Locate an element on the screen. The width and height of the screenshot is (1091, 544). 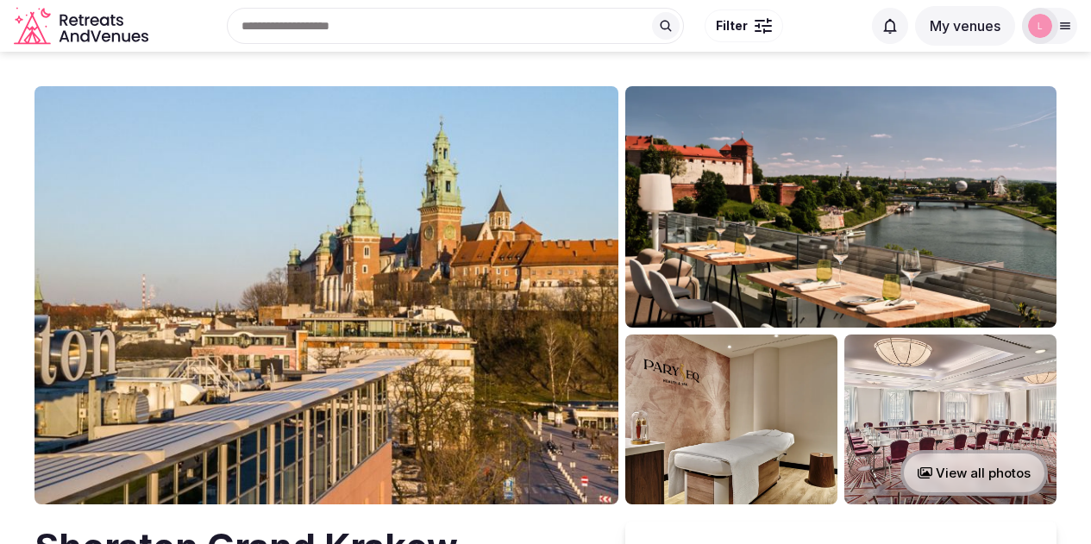
img: Venue cover photo is located at coordinates (326, 295).